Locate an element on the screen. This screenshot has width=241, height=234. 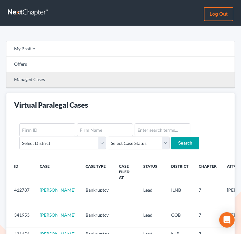
td: ILNB is located at coordinates (180, 197).